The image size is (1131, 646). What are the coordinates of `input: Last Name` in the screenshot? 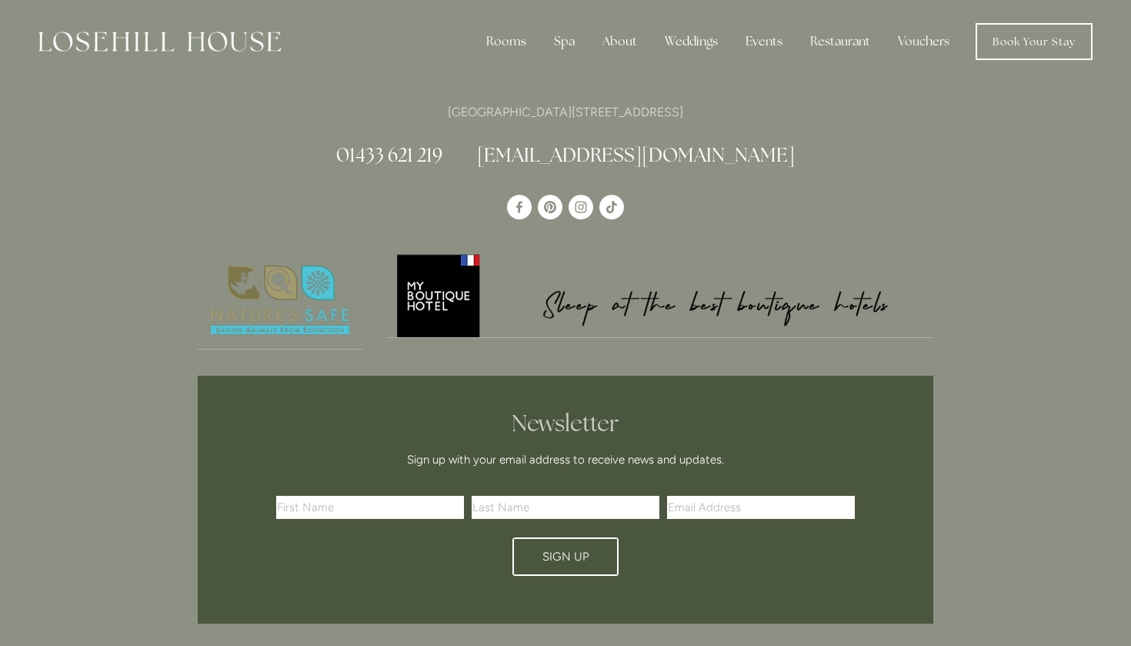 It's located at (566, 507).